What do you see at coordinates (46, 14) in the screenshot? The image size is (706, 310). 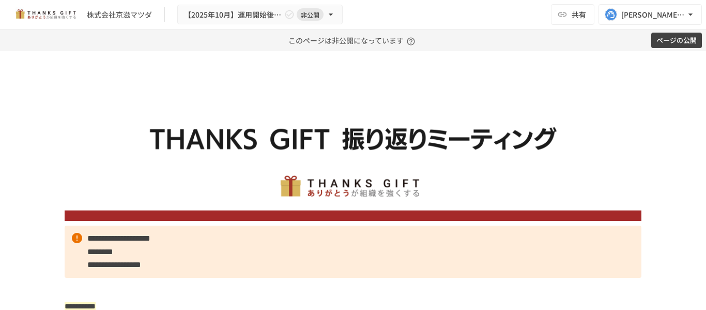 I see `img: mMP1OxWUAhQbsRWCurg7vIHe5HqDpP7qZo7fRoNLXQh` at bounding box center [46, 14].